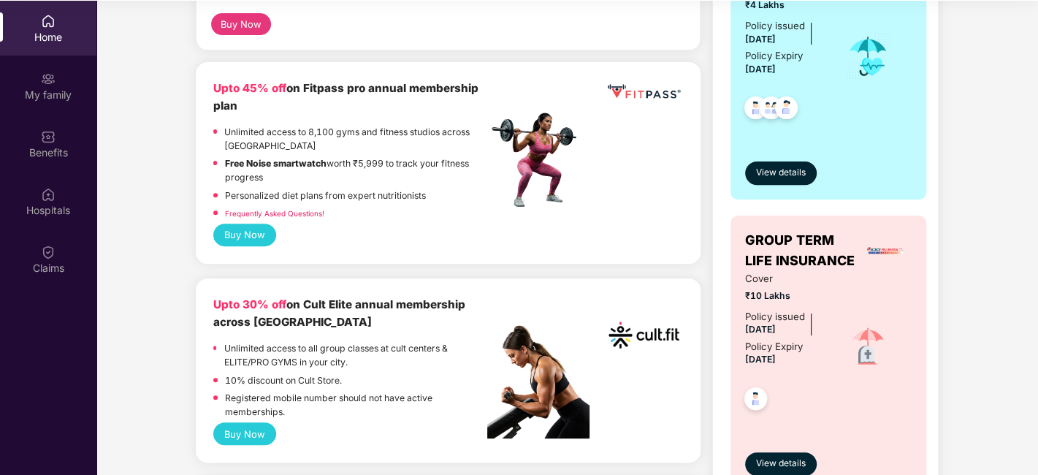 The image size is (1038, 475). Describe the element at coordinates (644, 91) in the screenshot. I see `img: fppp.png` at that location.